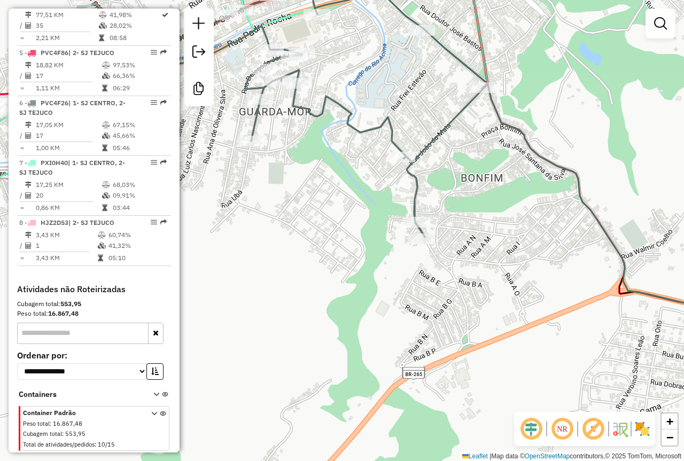  I want to click on td: 97,53%, so click(139, 65).